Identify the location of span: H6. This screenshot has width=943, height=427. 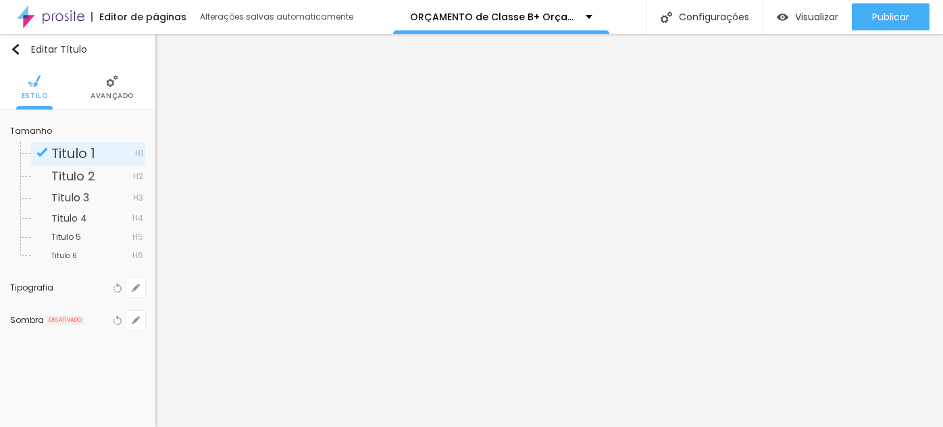
(138, 255).